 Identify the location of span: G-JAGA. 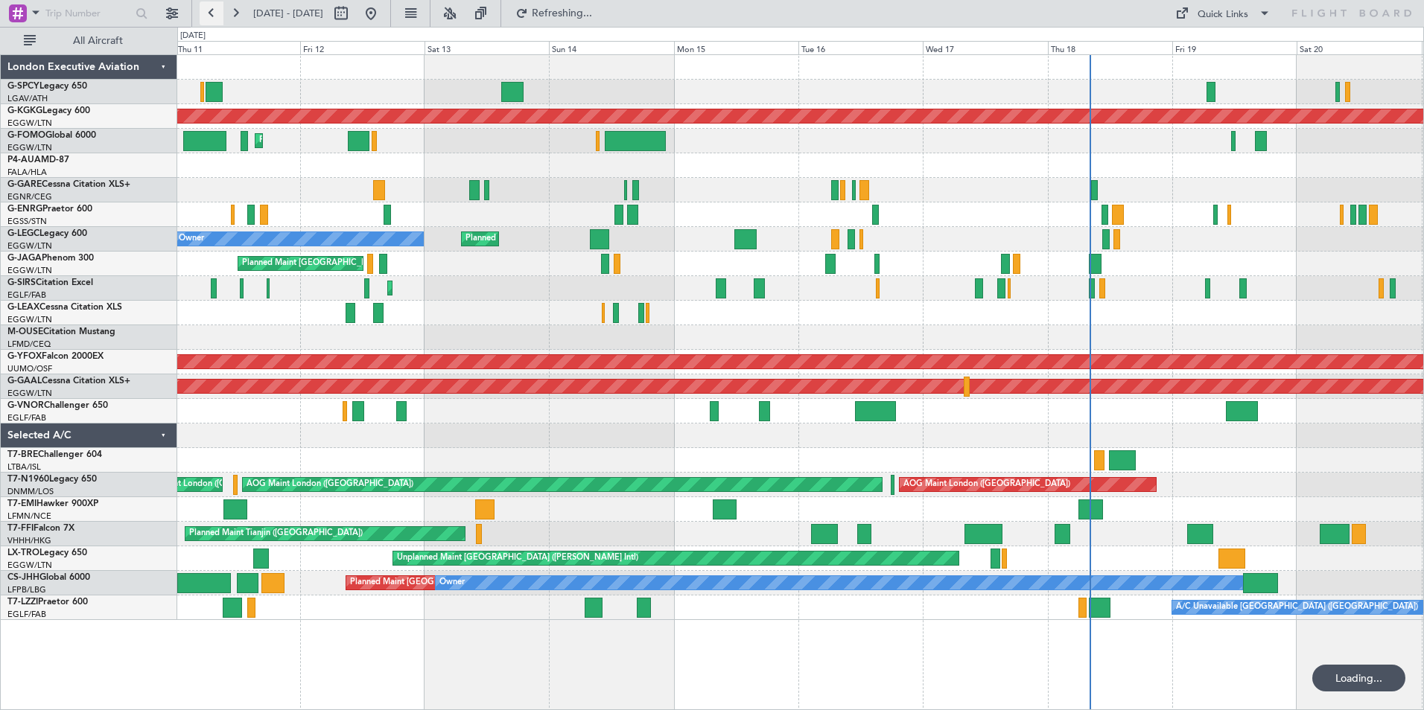
(25, 258).